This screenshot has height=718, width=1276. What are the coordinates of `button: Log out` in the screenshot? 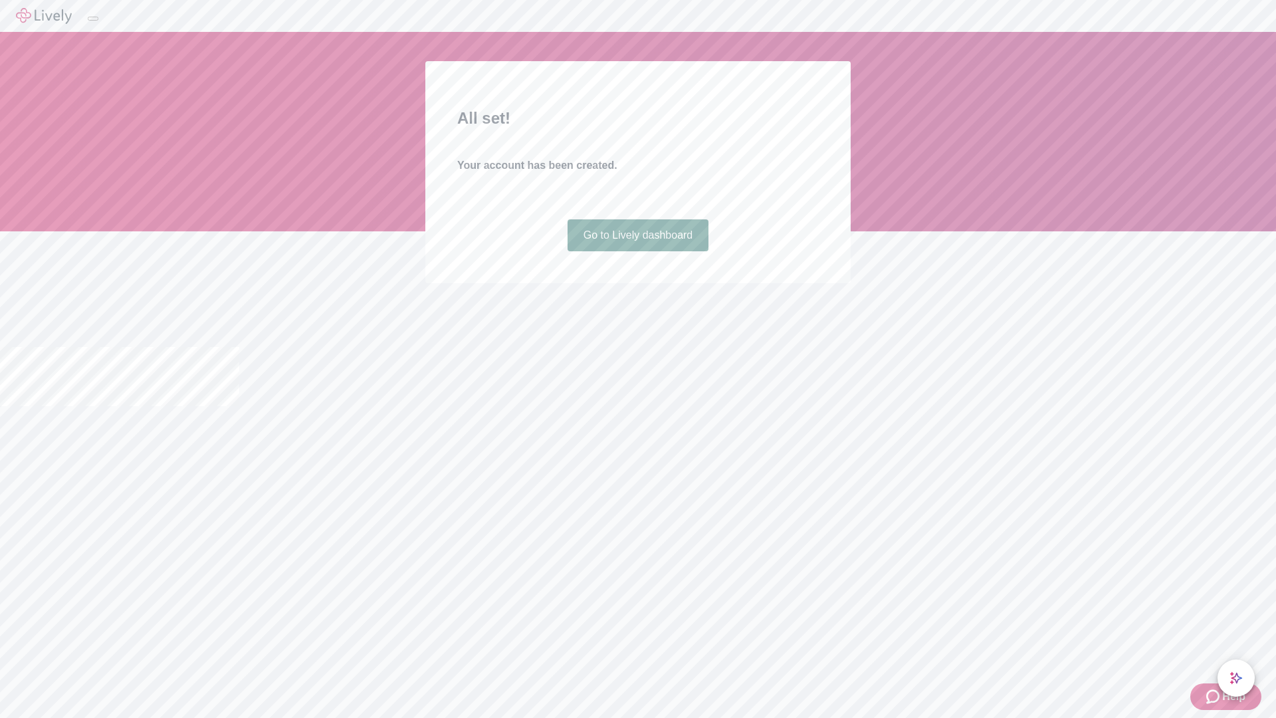 It's located at (93, 19).